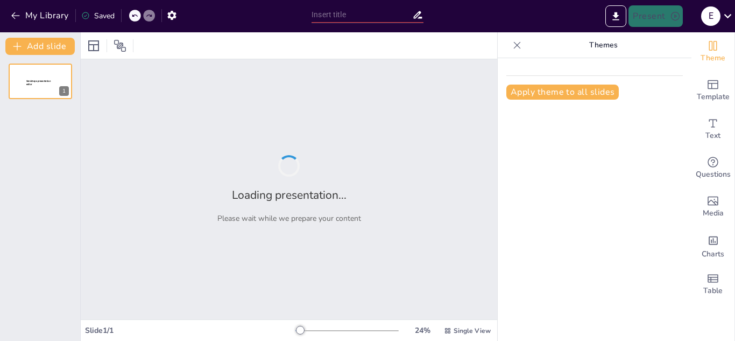 The width and height of the screenshot is (735, 341). What do you see at coordinates (120, 46) in the screenshot?
I see `span: Position` at bounding box center [120, 46].